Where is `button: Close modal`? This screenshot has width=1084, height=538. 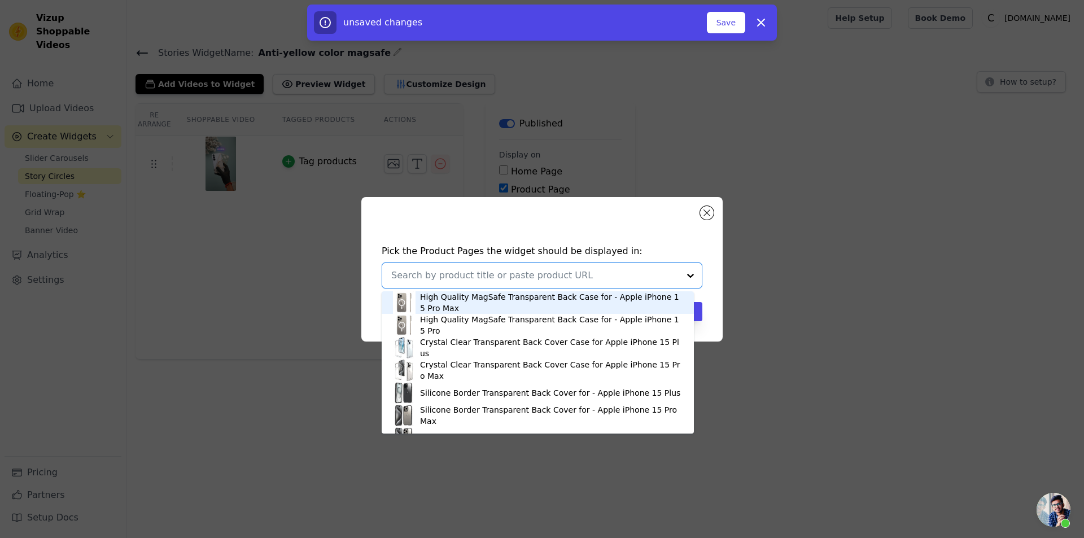 button: Close modal is located at coordinates (707, 213).